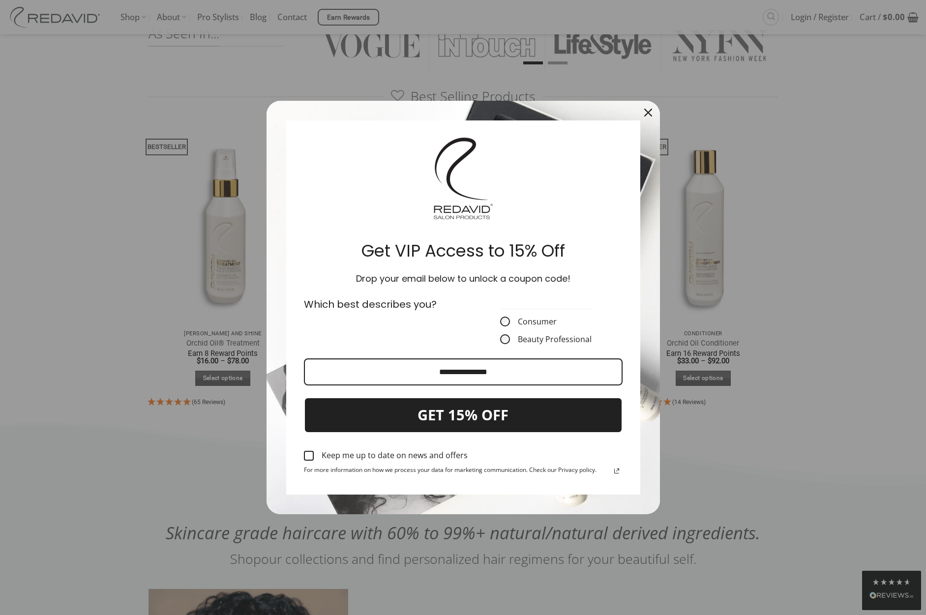 Image resolution: width=926 pixels, height=615 pixels. What do you see at coordinates (546, 339) in the screenshot?
I see `label: Beauty Professional` at bounding box center [546, 339].